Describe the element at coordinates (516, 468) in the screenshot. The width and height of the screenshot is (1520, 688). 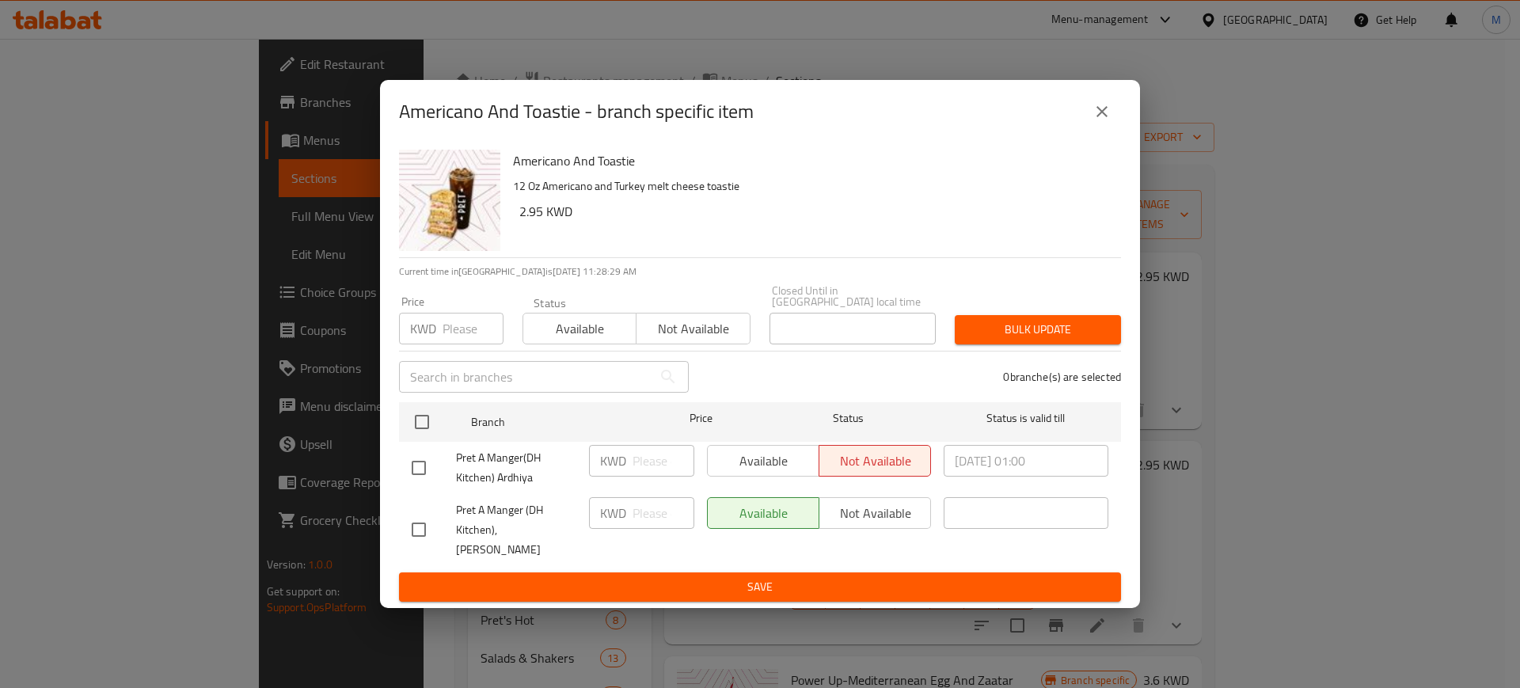
I see `span: Pret A Manger(DH Kitchen) Ardhiya` at that location.